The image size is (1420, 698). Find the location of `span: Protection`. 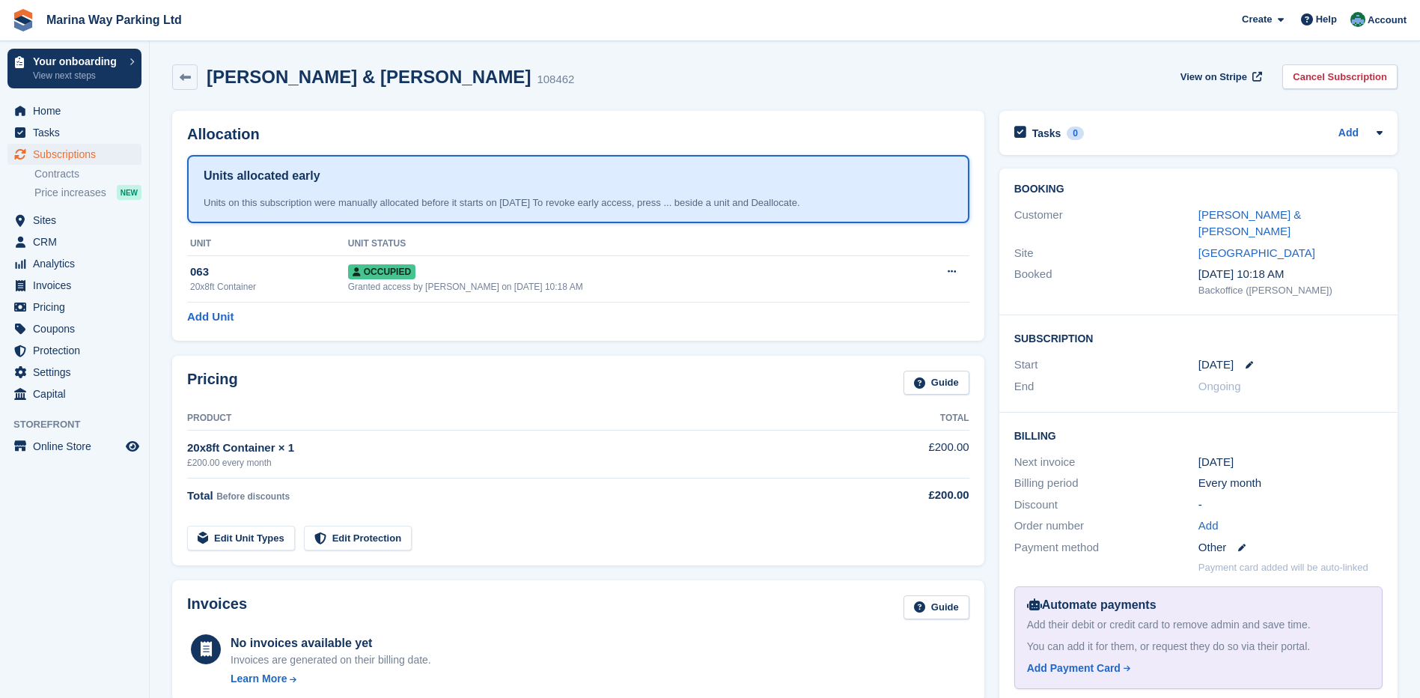

span: Protection is located at coordinates (78, 350).